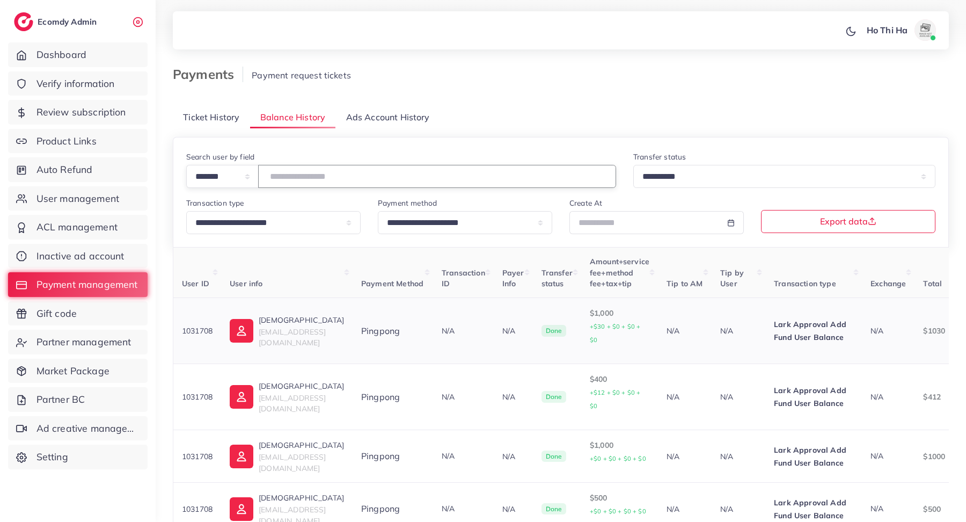 Image resolution: width=966 pixels, height=522 pixels. I want to click on span: Payer Info, so click(513, 278).